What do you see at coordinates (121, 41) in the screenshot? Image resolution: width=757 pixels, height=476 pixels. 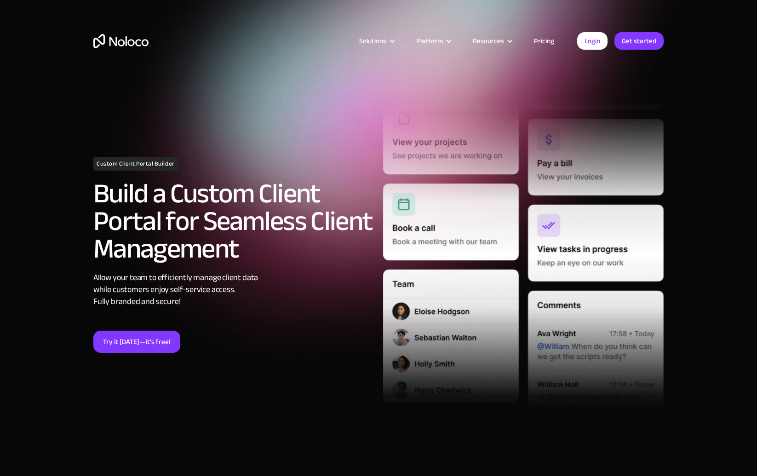 I see `a: home` at bounding box center [121, 41].